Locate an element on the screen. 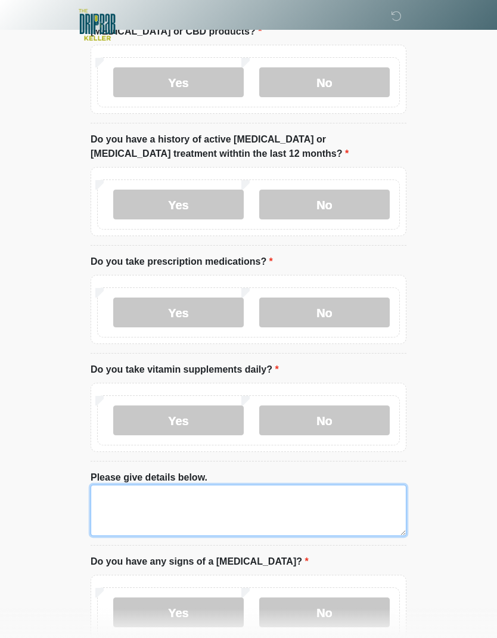 The width and height of the screenshot is (497, 638). label: Do you take vitamin supplements daily? is located at coordinates (185, 370).